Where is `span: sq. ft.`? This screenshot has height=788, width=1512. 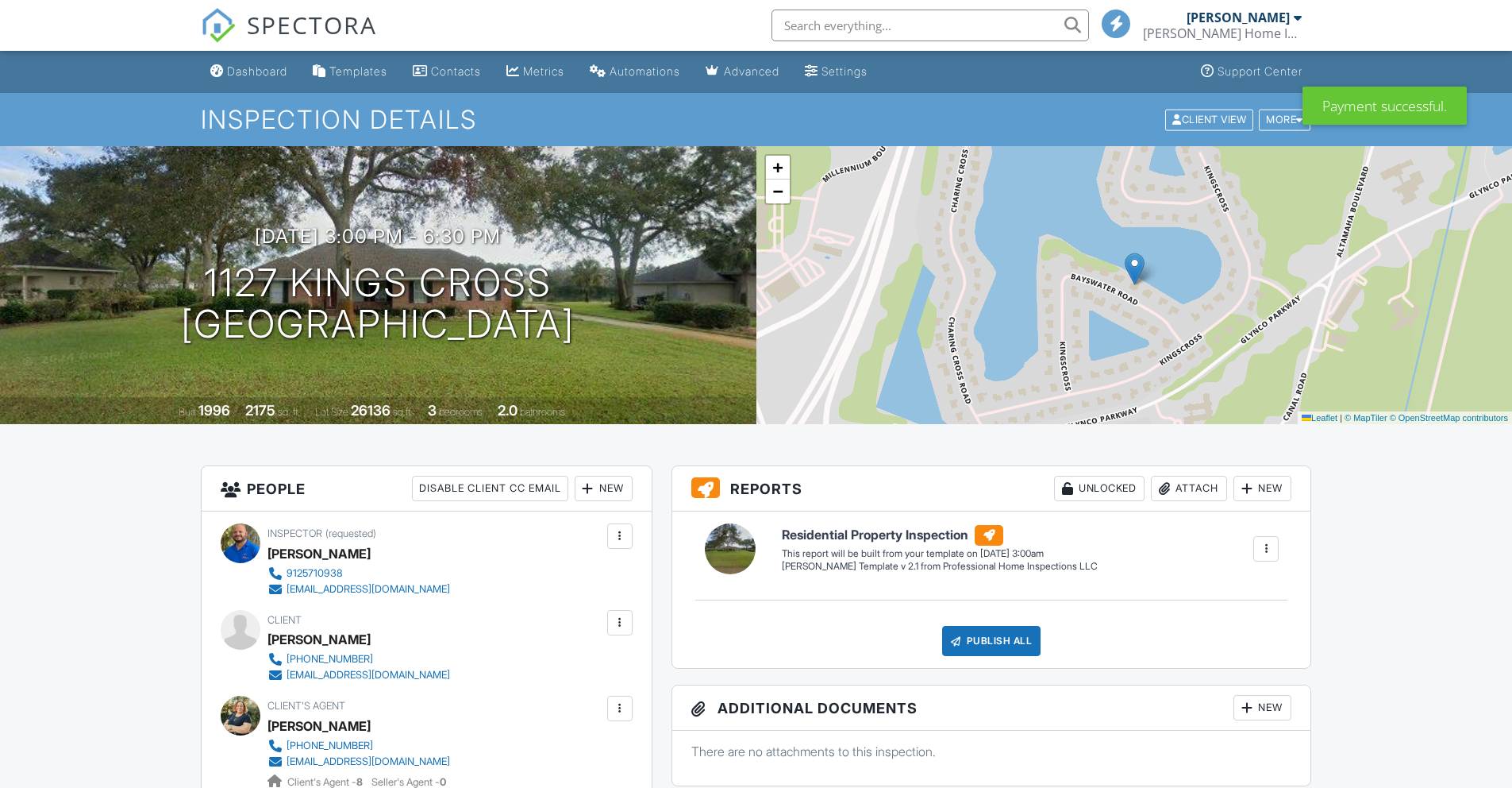 span: sq. ft. is located at coordinates (289, 411).